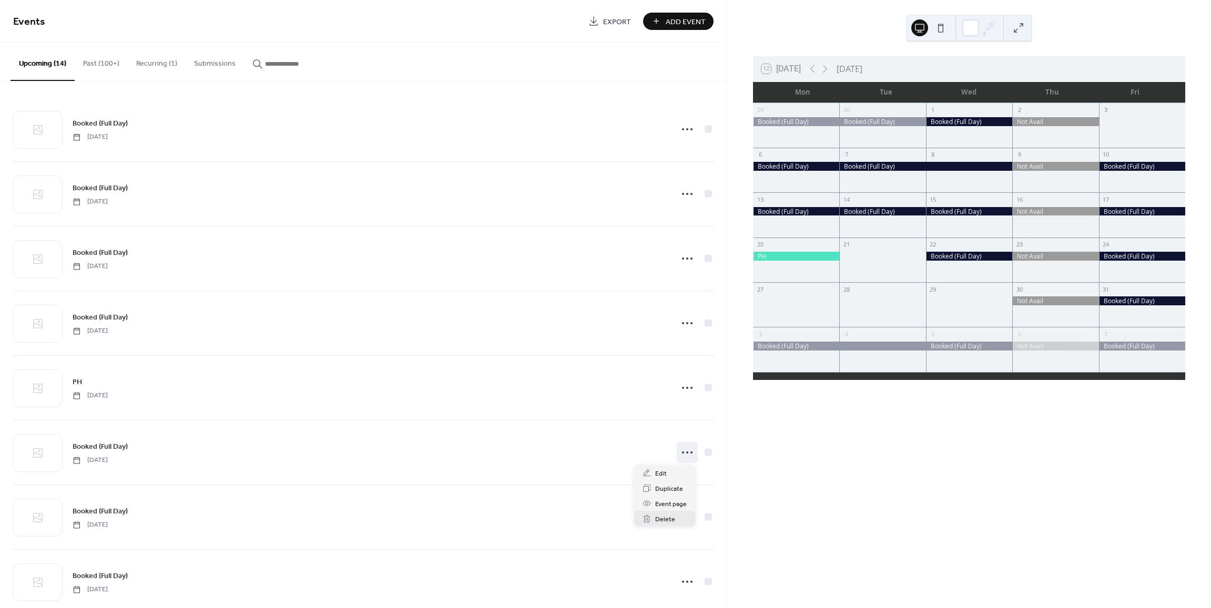 The height and width of the screenshot is (608, 1211). I want to click on a: PH, so click(77, 382).